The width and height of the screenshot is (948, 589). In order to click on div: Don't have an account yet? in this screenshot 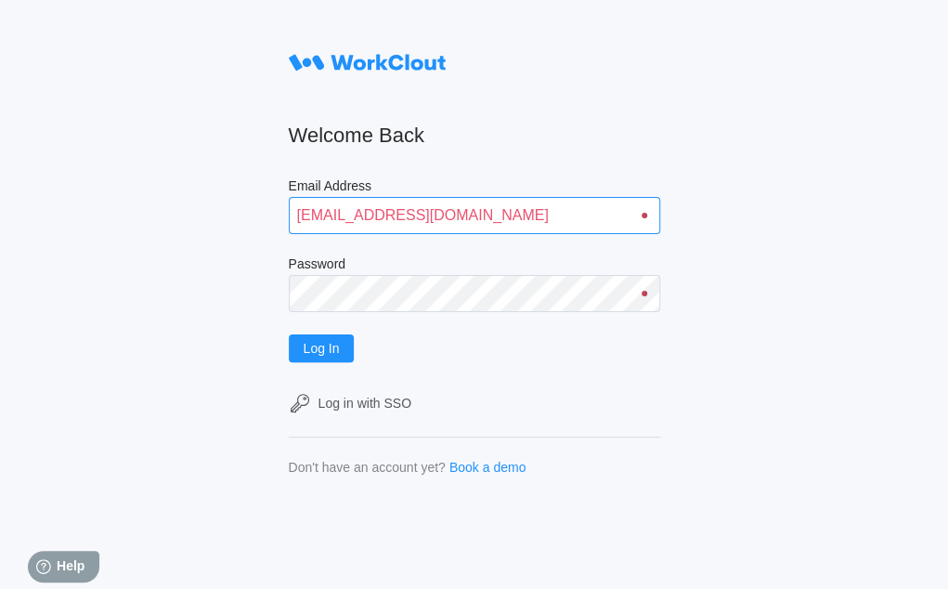, I will do `click(367, 467)`.